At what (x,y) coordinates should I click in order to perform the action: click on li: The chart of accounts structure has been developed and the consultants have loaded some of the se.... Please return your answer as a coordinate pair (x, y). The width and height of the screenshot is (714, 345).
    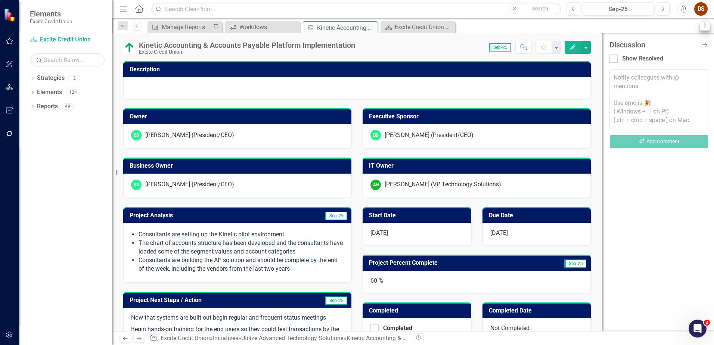
    Looking at the image, I should click on (241, 248).